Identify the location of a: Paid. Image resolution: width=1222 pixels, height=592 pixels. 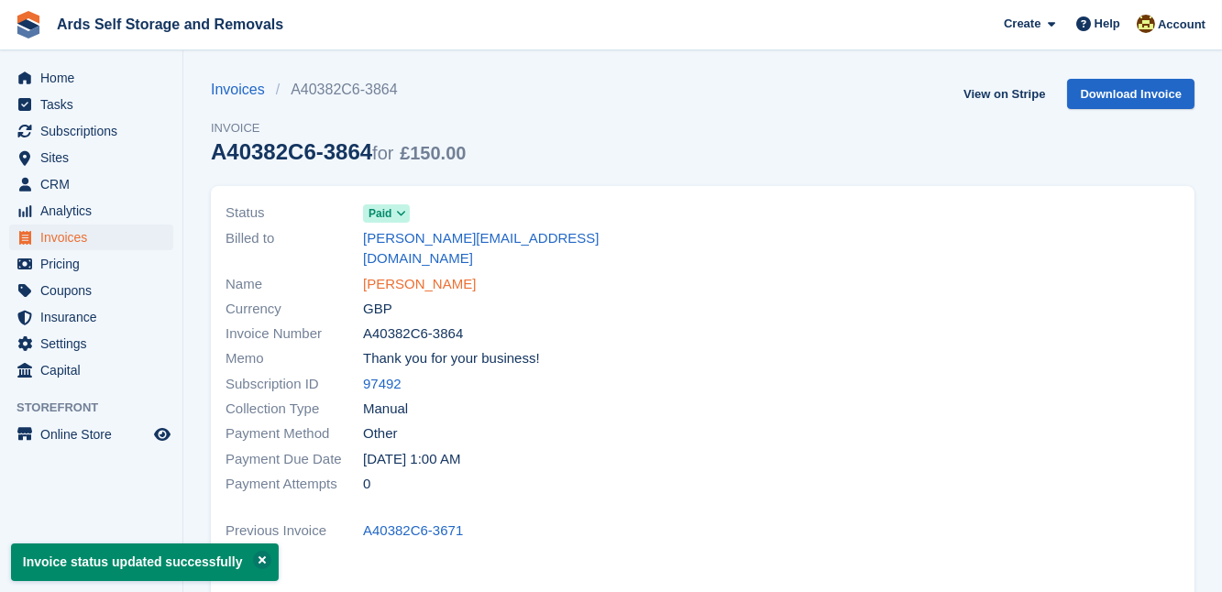
(386, 213).